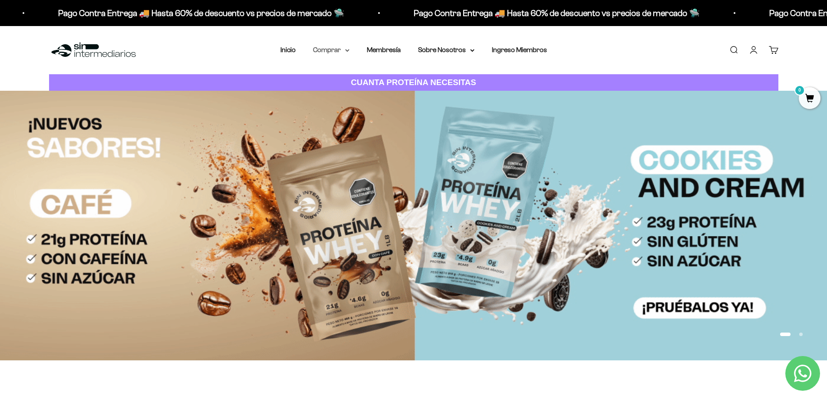 This screenshot has width=827, height=399. What do you see at coordinates (799, 90) in the screenshot?
I see `mark: 0` at bounding box center [799, 90].